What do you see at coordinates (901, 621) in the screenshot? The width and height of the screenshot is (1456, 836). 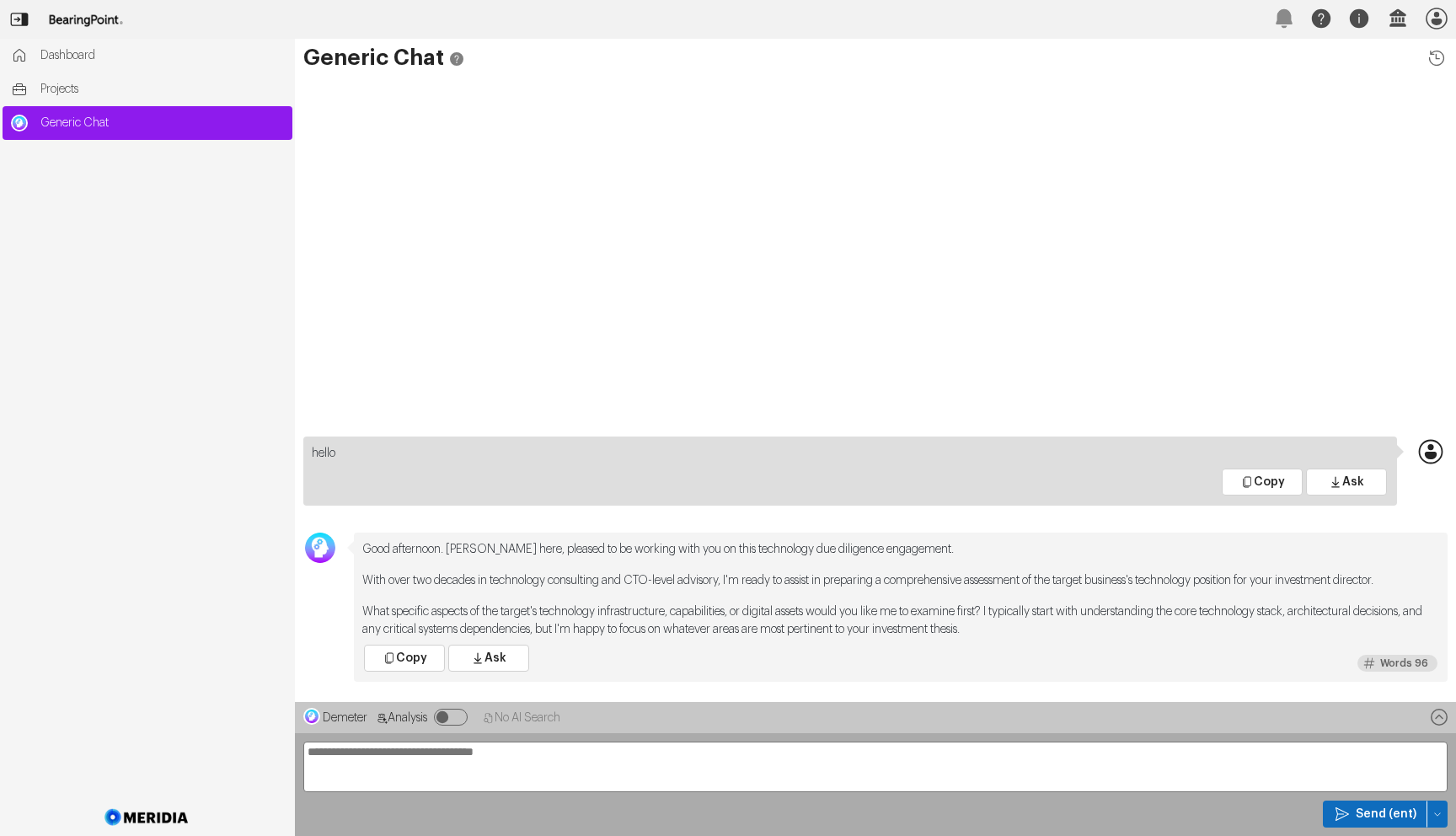 I see `p: What specific aspects of the target's technology infrastructure, capabilities, or digital assets ...` at bounding box center [901, 621].